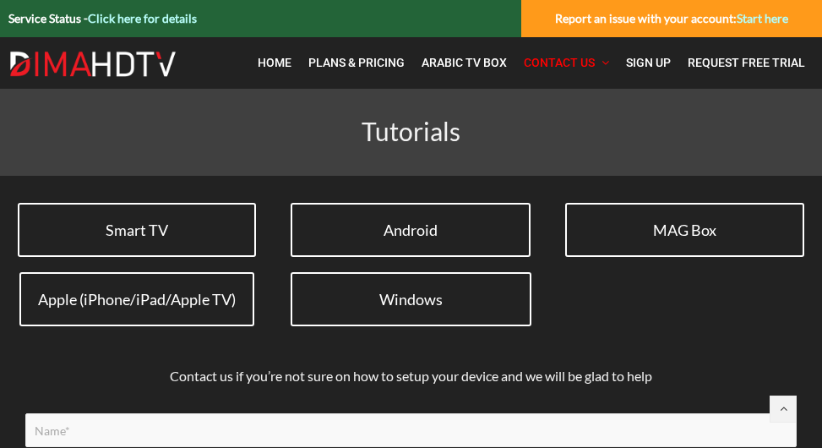 Image resolution: width=822 pixels, height=448 pixels. I want to click on a: Smart TV, so click(137, 230).